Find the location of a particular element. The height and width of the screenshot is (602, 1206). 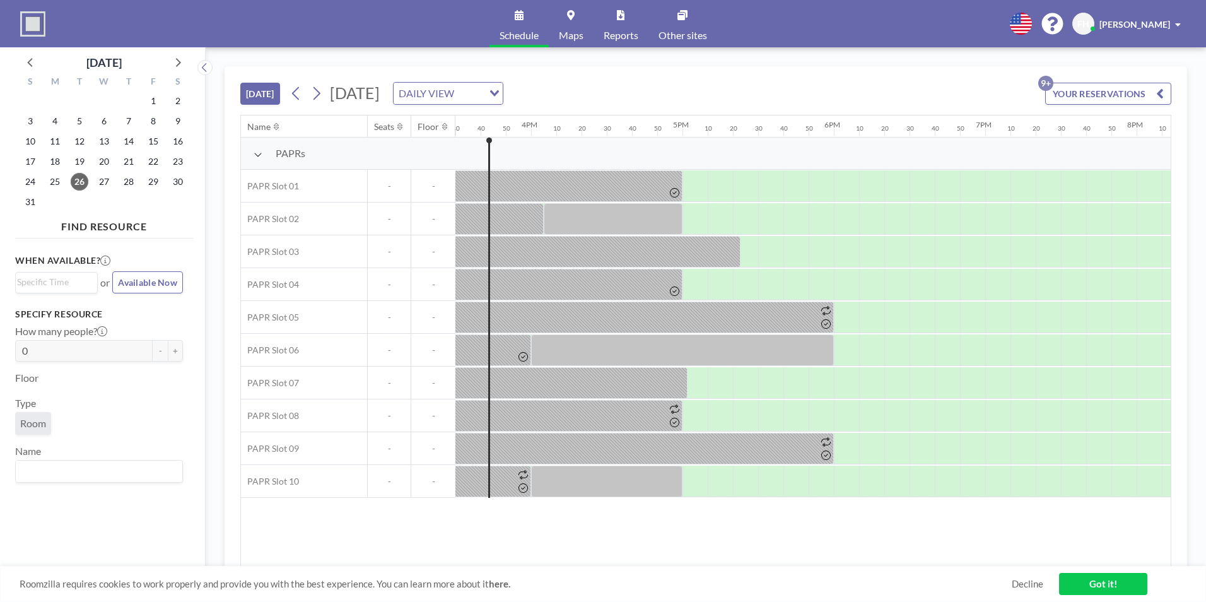

span: FH is located at coordinates (1083, 24).